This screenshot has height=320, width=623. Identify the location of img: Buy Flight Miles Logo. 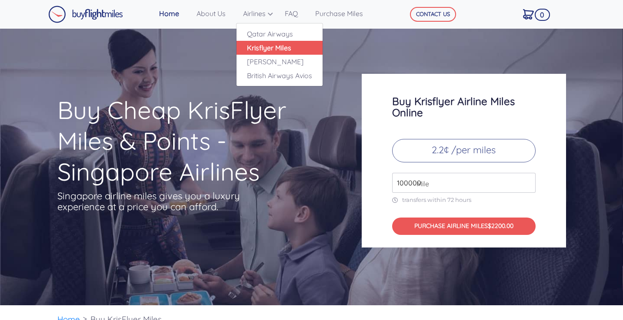
(86, 14).